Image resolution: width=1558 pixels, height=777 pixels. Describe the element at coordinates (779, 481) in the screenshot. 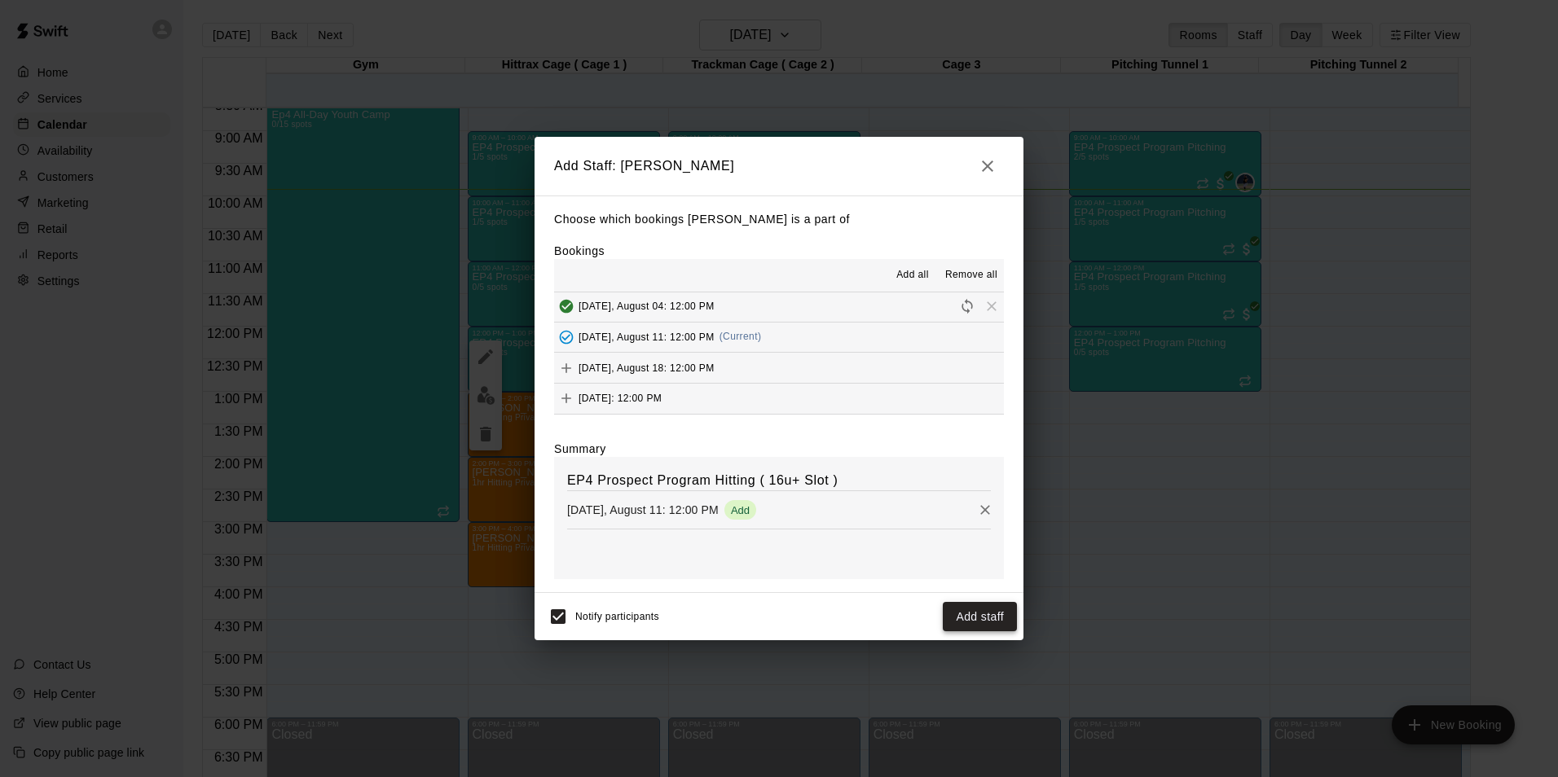

I see `h6: EP4 Prospect Program Hitting ( 16u+ Slot )` at that location.